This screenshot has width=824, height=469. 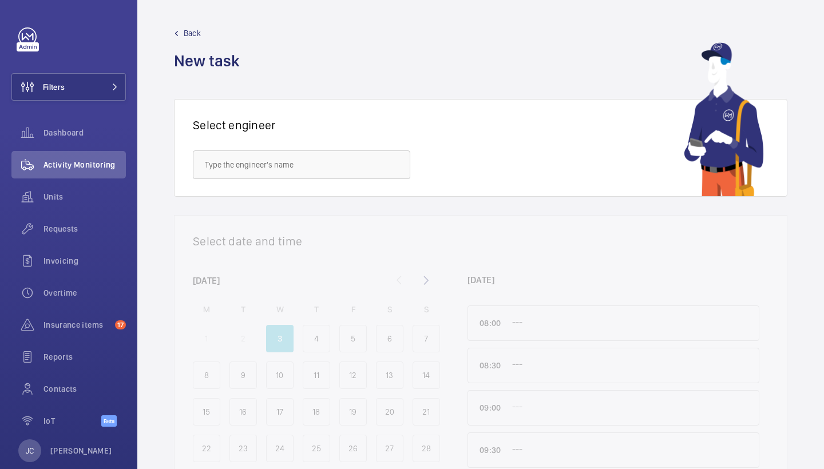 What do you see at coordinates (724, 119) in the screenshot?
I see `img: mechanic using app` at bounding box center [724, 119].